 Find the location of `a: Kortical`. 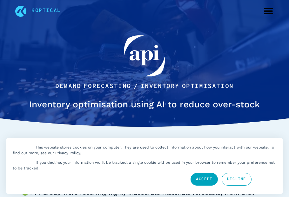

a: Kortical is located at coordinates (46, 11).